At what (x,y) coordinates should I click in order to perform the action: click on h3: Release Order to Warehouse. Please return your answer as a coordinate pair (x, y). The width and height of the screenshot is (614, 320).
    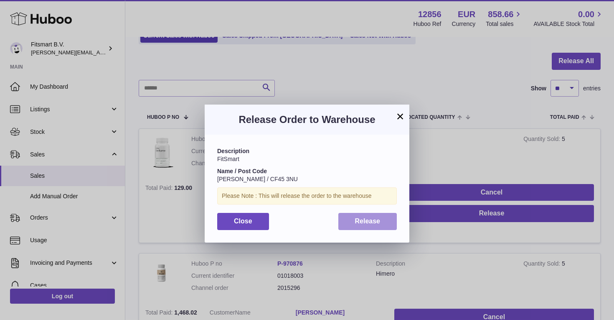
    Looking at the image, I should click on (307, 119).